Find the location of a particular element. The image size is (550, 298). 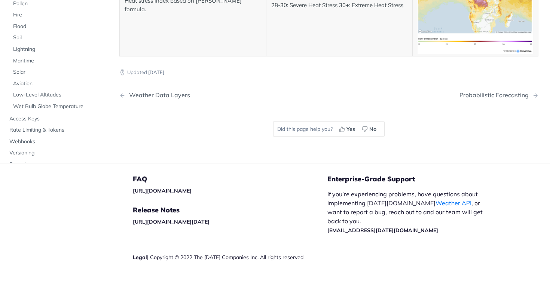

span: Lightning is located at coordinates (57, 49).